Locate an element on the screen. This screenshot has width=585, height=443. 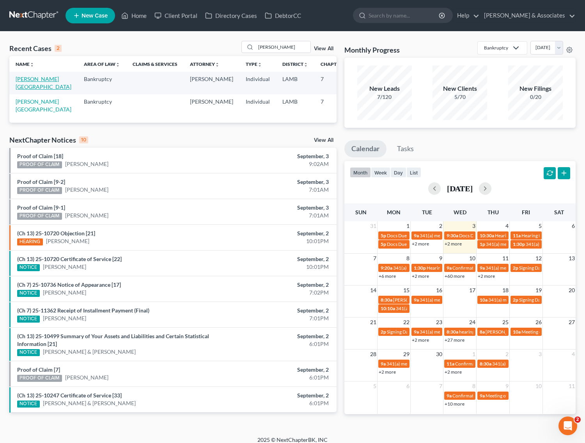
a: (Ch 13) 25-10720 Certificate of Service [22] is located at coordinates (69, 259).